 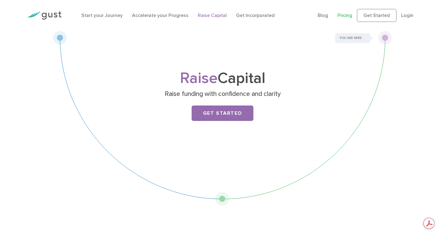 I want to click on a: Get Incorporated, so click(x=255, y=15).